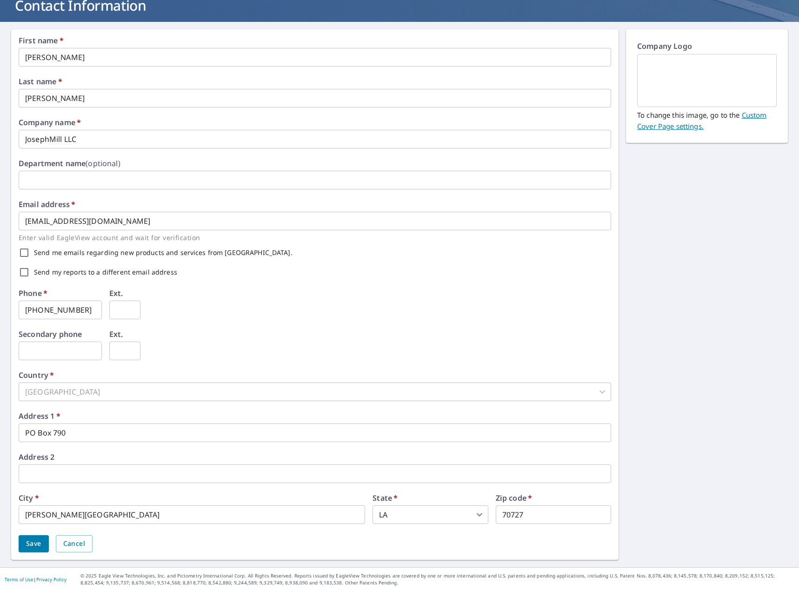 This screenshot has height=591, width=799. What do you see at coordinates (33, 293) in the screenshot?
I see `label: Phone` at bounding box center [33, 293].